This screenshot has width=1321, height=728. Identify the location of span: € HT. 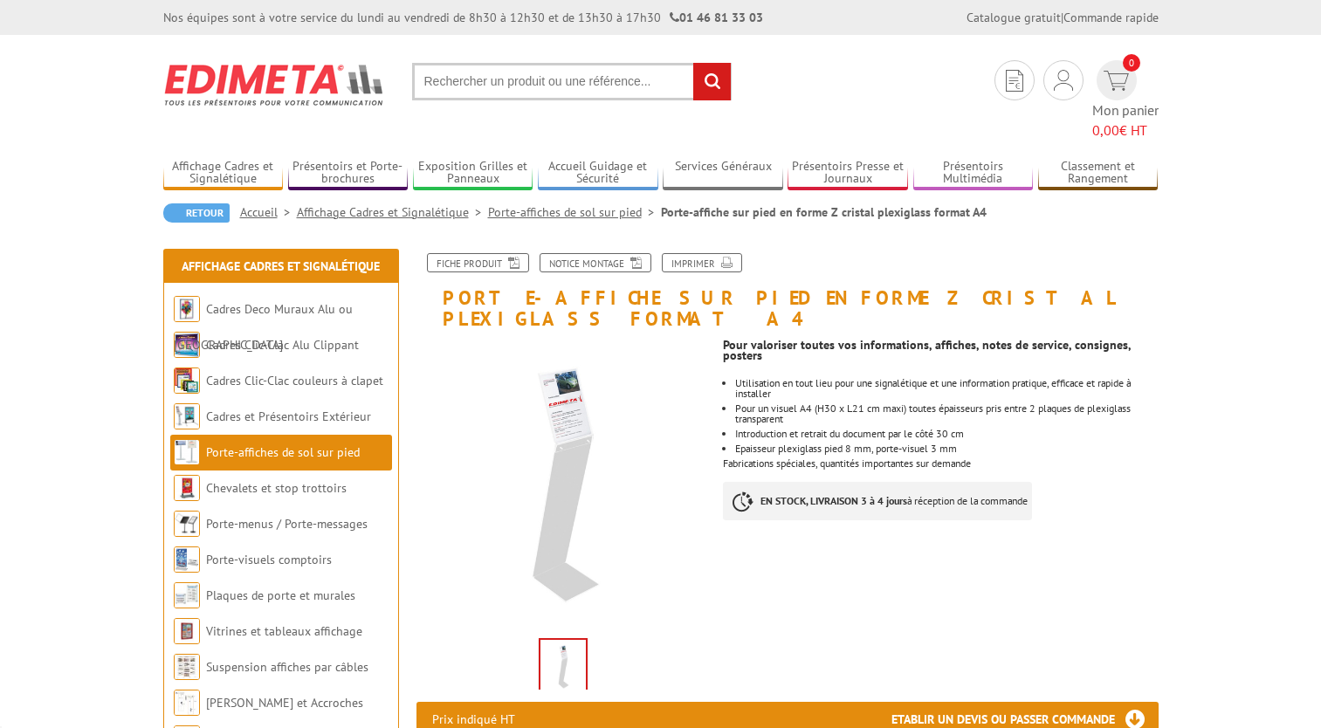
(1125, 130).